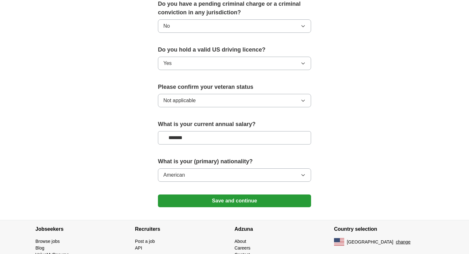 The height and width of the screenshot is (254, 469). What do you see at coordinates (145, 242) in the screenshot?
I see `a: Post a job` at bounding box center [145, 242].